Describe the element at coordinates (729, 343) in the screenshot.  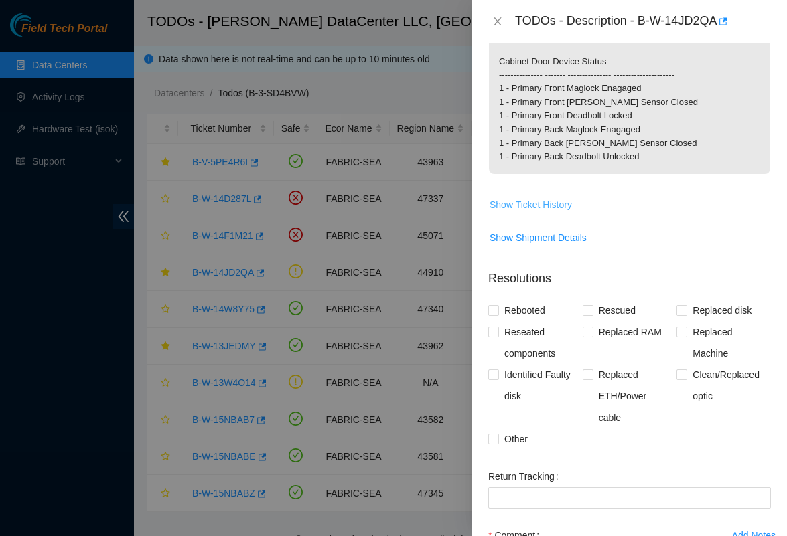
I see `span: Replaced Machine` at that location.